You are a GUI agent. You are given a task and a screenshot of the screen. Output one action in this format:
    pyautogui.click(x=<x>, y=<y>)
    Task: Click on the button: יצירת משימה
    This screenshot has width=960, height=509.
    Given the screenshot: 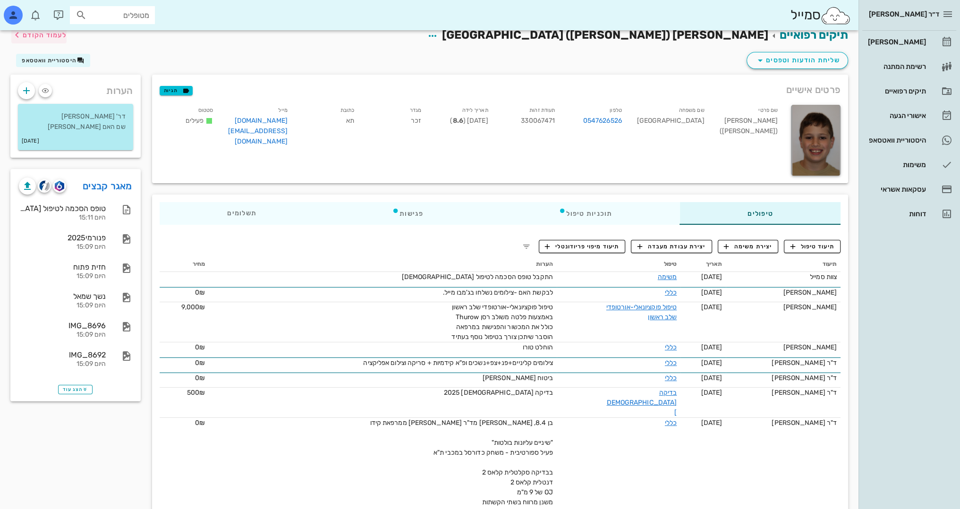 What is the action you would take?
    pyautogui.click(x=748, y=246)
    